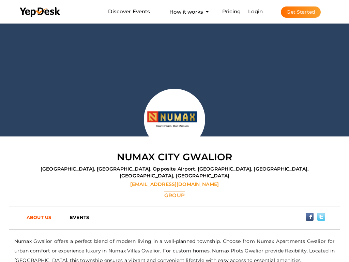  What do you see at coordinates (175, 119) in the screenshot?
I see `img: N66A18O3_normal.jpeg` at bounding box center [175, 119].